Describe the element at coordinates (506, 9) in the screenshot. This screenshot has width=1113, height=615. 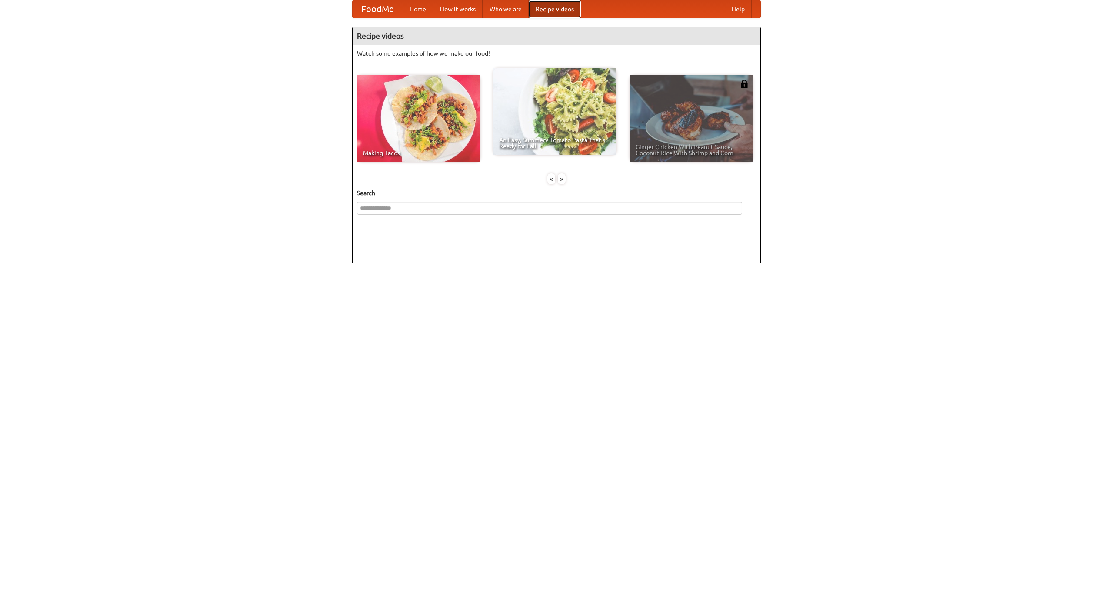
I see `a: Who we are` at that location.